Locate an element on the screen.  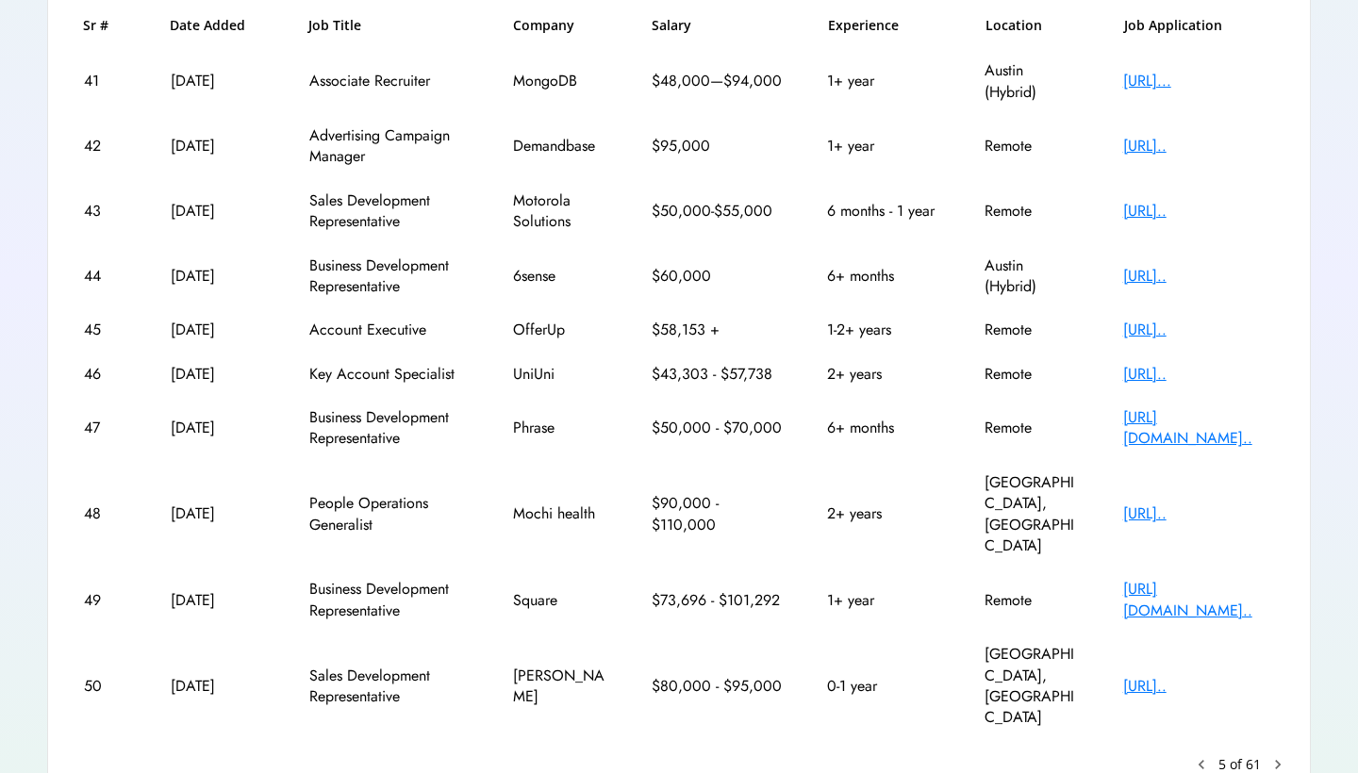
h6: Experience is located at coordinates (885, 25).